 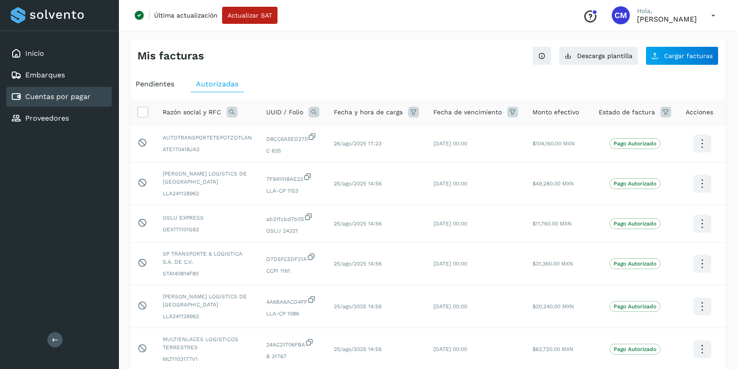 I want to click on span: LLA-CP 1086, so click(x=293, y=314).